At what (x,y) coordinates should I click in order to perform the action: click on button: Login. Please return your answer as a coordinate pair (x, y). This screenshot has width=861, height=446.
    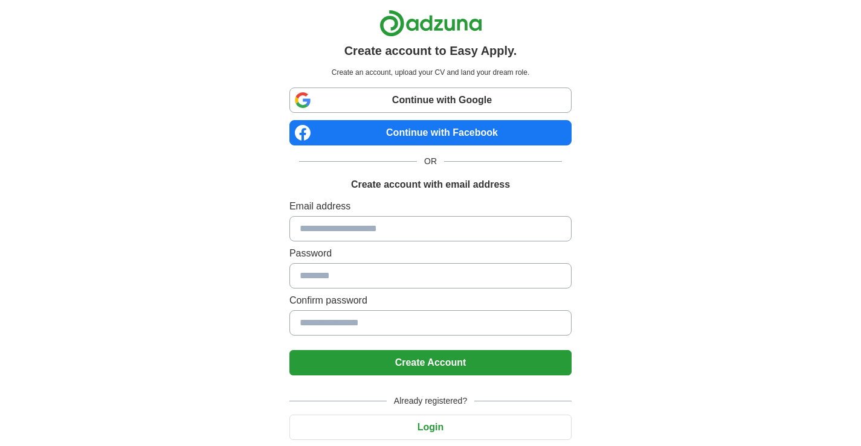
    Looking at the image, I should click on (430, 428).